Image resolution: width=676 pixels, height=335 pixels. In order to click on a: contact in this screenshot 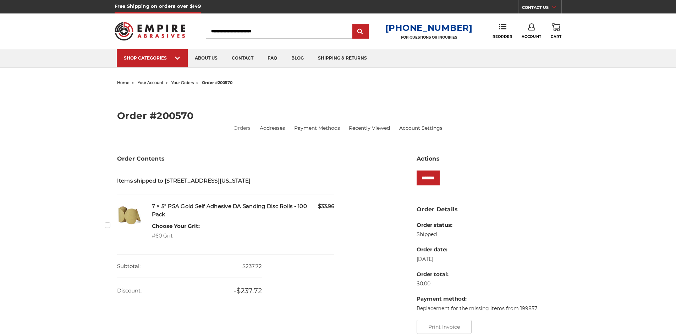, I will do `click(242, 58)`.